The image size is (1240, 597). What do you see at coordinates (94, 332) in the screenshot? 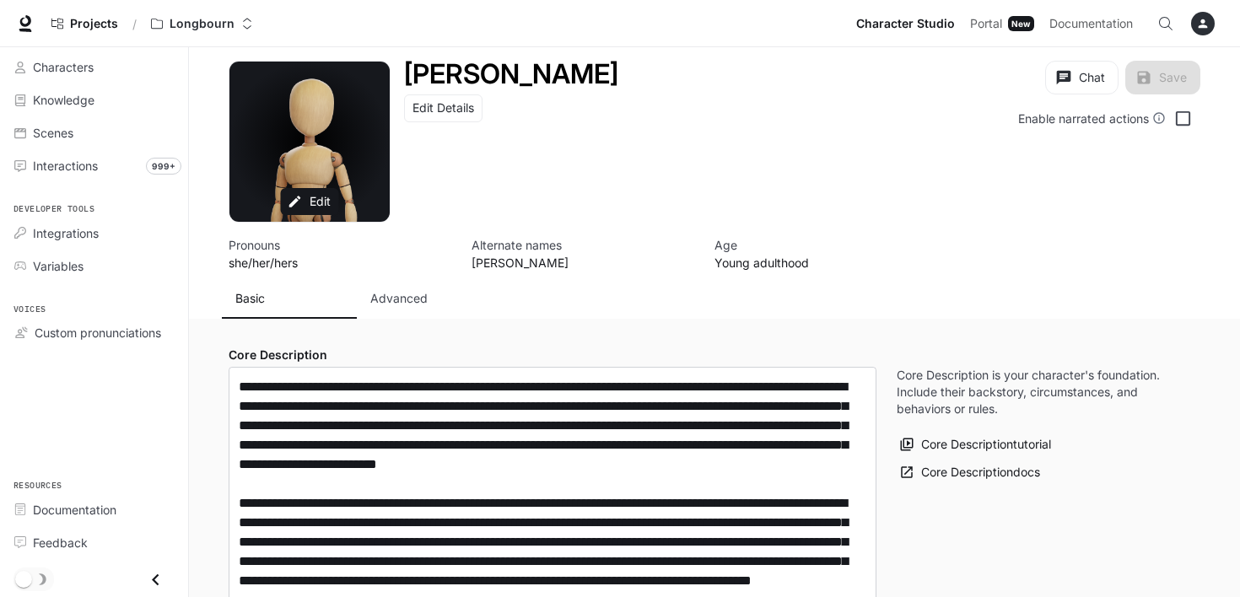
I see `a: Custom pronunciations` at bounding box center [94, 332].